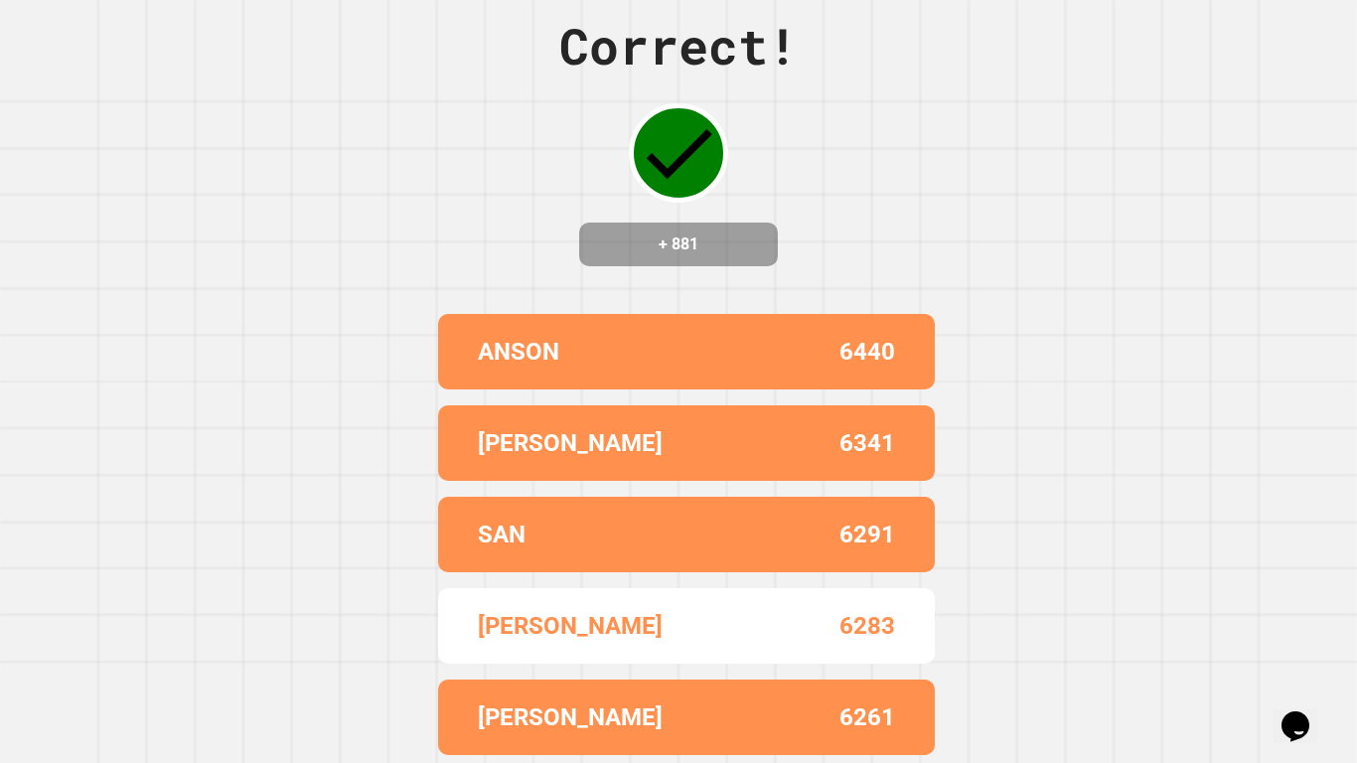 The image size is (1357, 763). I want to click on p: ANSON, so click(519, 352).